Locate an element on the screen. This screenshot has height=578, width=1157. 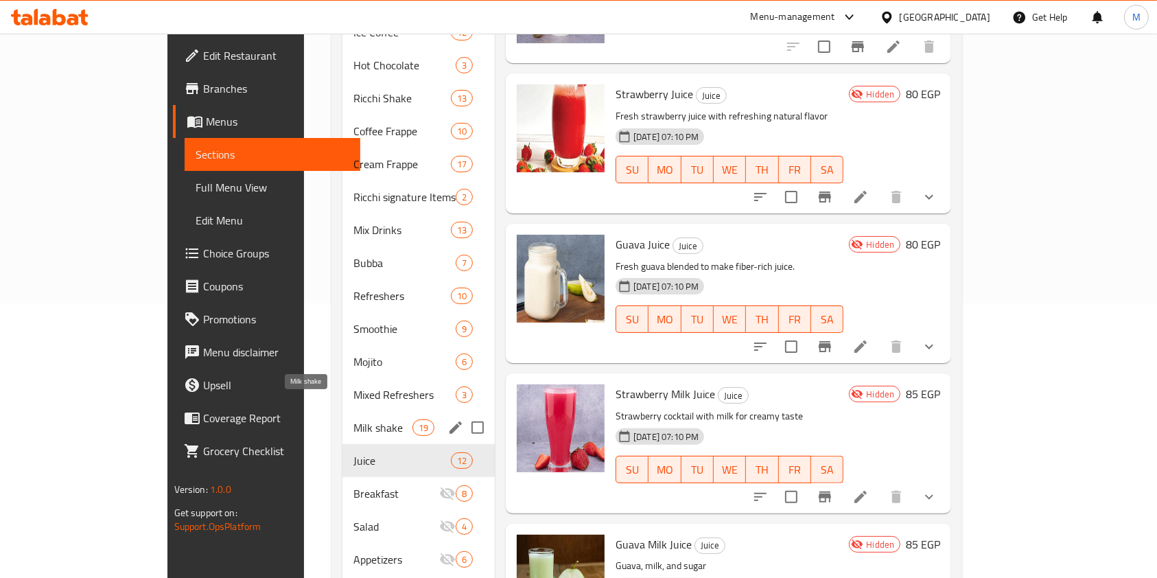
button: MO is located at coordinates (664, 319).